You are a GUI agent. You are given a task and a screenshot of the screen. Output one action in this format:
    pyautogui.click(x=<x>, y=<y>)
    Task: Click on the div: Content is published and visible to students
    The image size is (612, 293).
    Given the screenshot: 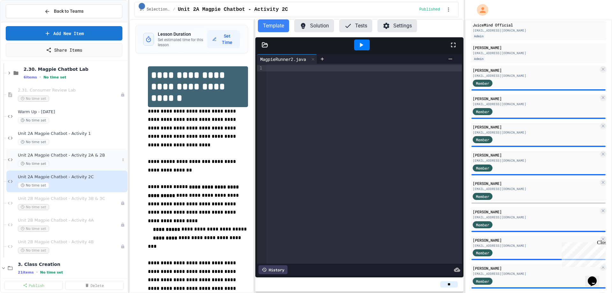 What is the action you would take?
    pyautogui.click(x=431, y=10)
    